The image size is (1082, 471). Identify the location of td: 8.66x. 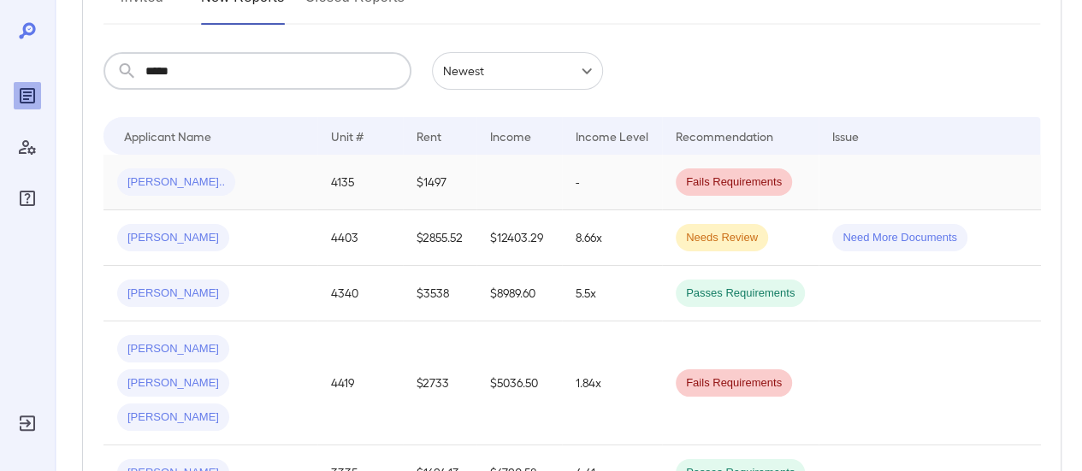
(611, 238).